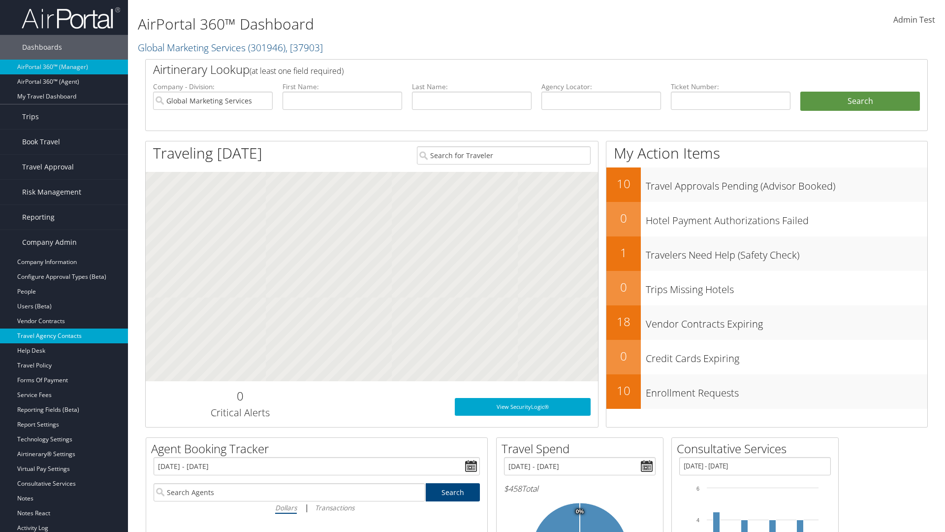 The width and height of the screenshot is (945, 532). What do you see at coordinates (513, 488) in the screenshot?
I see `span: $458` at bounding box center [513, 488].